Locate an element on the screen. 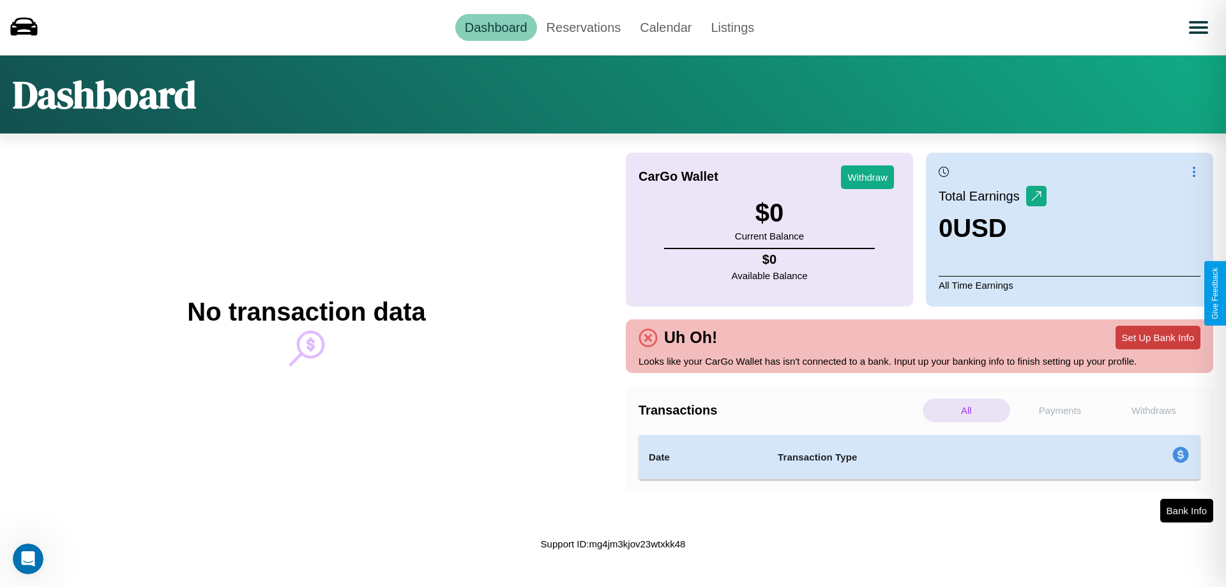  h4: Transaction Type is located at coordinates (923, 457).